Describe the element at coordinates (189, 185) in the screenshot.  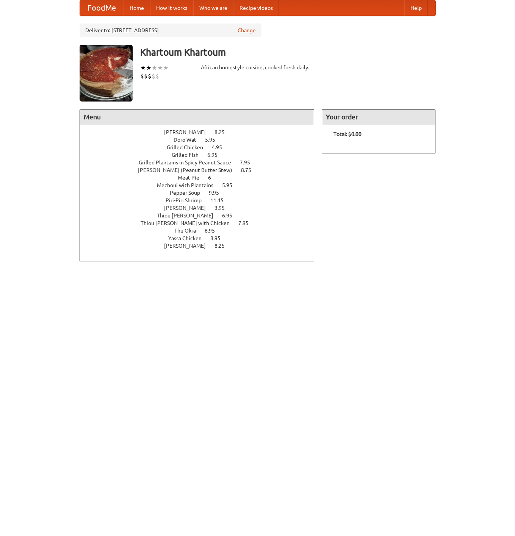
I see `span: Mechoui with Plantains` at that location.